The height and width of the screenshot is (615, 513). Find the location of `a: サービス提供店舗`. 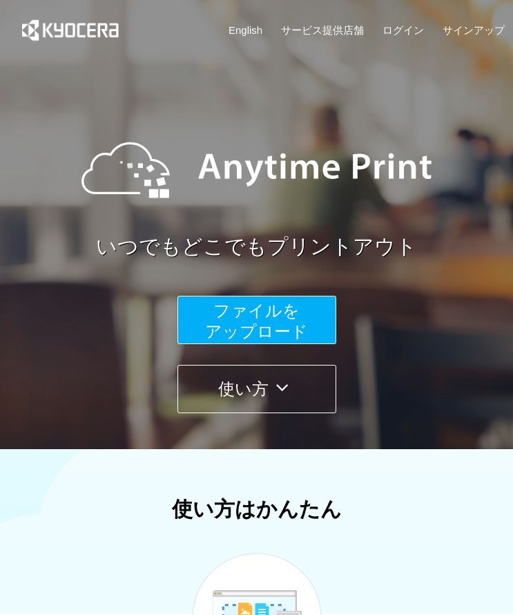

a: サービス提供店舗 is located at coordinates (322, 30).